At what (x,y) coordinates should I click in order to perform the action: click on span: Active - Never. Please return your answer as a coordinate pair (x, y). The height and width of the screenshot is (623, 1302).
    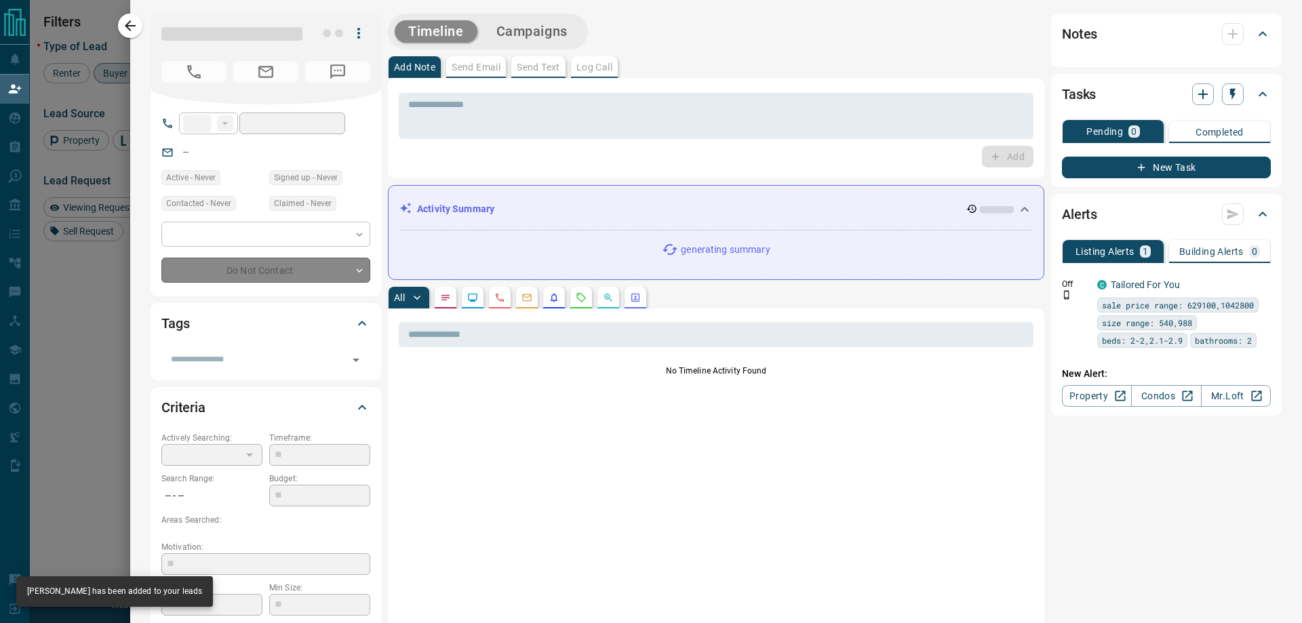
    Looking at the image, I should click on (191, 178).